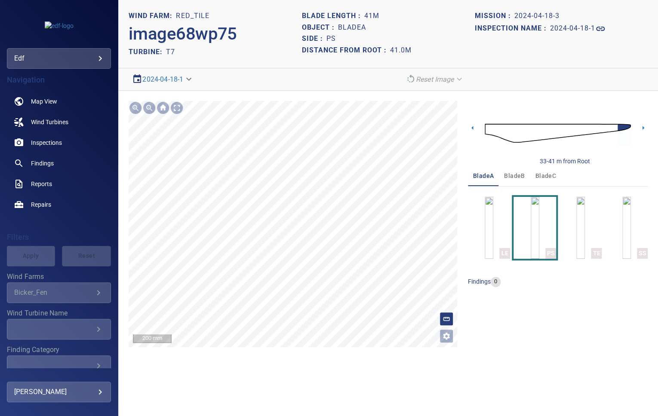 The width and height of the screenshot is (658, 416). What do you see at coordinates (331, 39) in the screenshot?
I see `h1: PS` at bounding box center [331, 39].